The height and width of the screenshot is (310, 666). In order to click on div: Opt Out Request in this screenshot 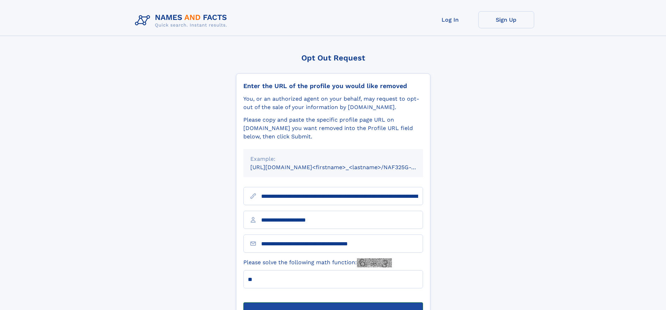, I will do `click(333, 58)`.